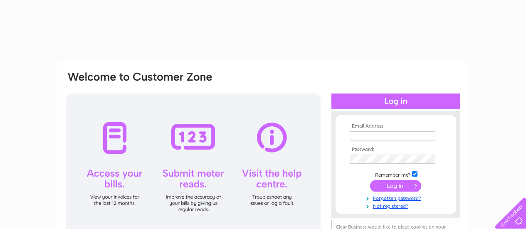  I want to click on a: Not registered?, so click(397, 205).